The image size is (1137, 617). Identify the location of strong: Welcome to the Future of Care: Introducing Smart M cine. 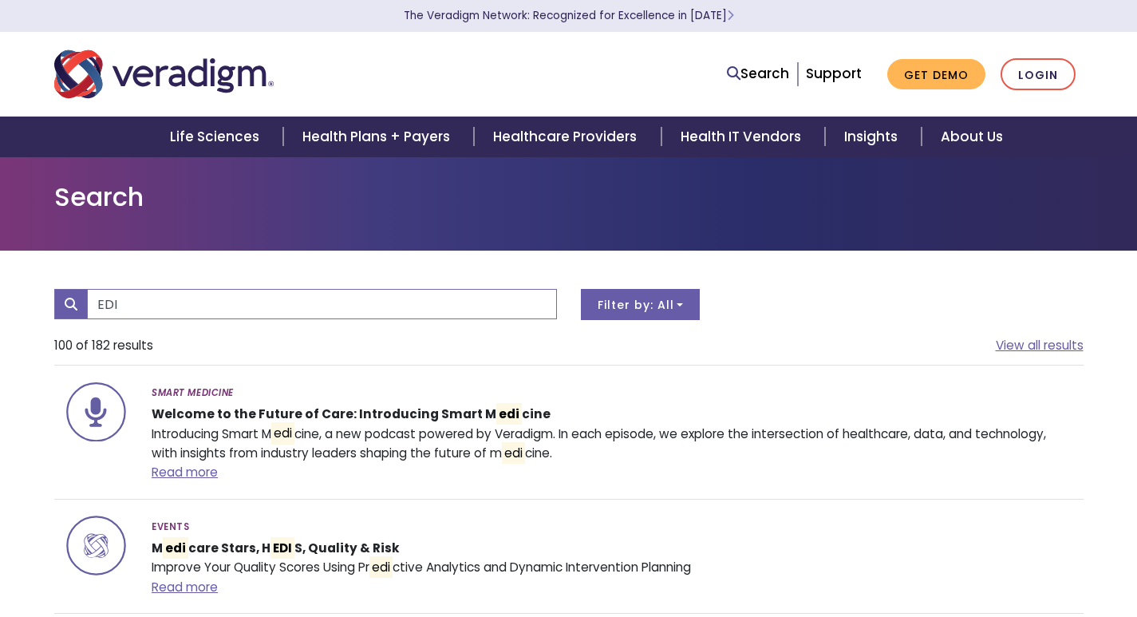
(351, 413).